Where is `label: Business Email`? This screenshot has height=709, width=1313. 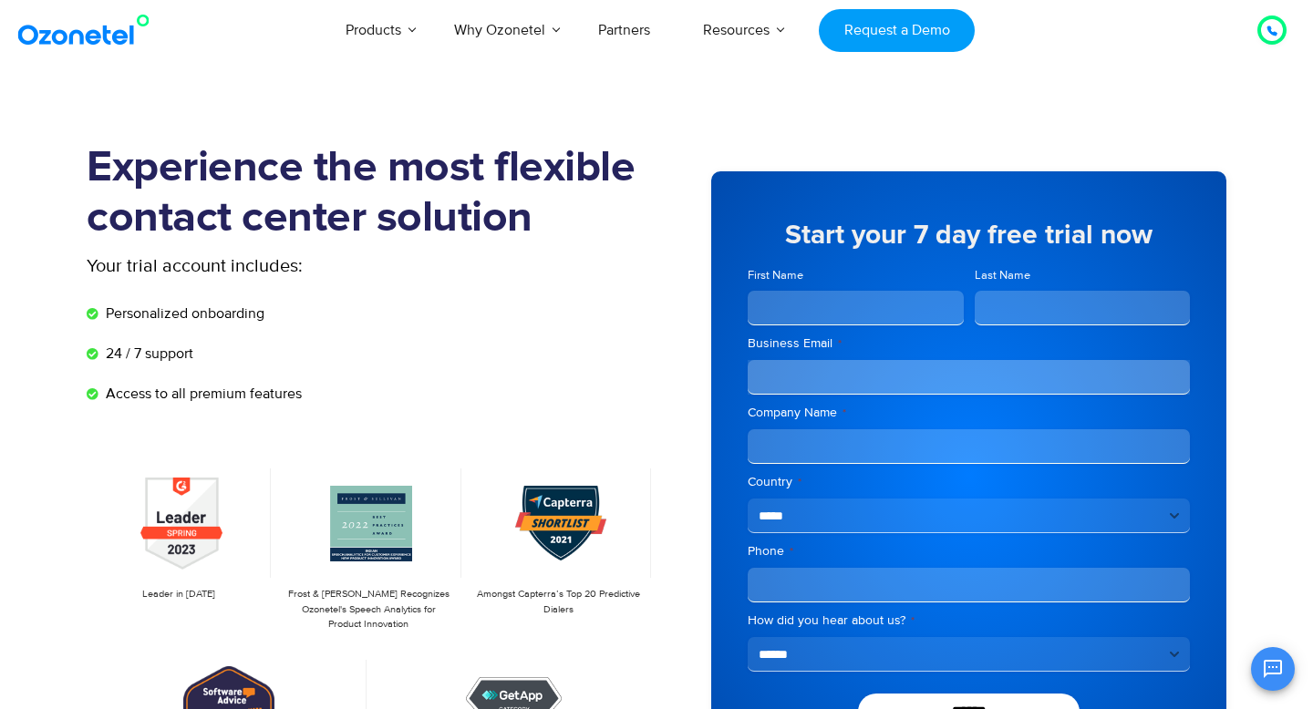 label: Business Email is located at coordinates (968, 344).